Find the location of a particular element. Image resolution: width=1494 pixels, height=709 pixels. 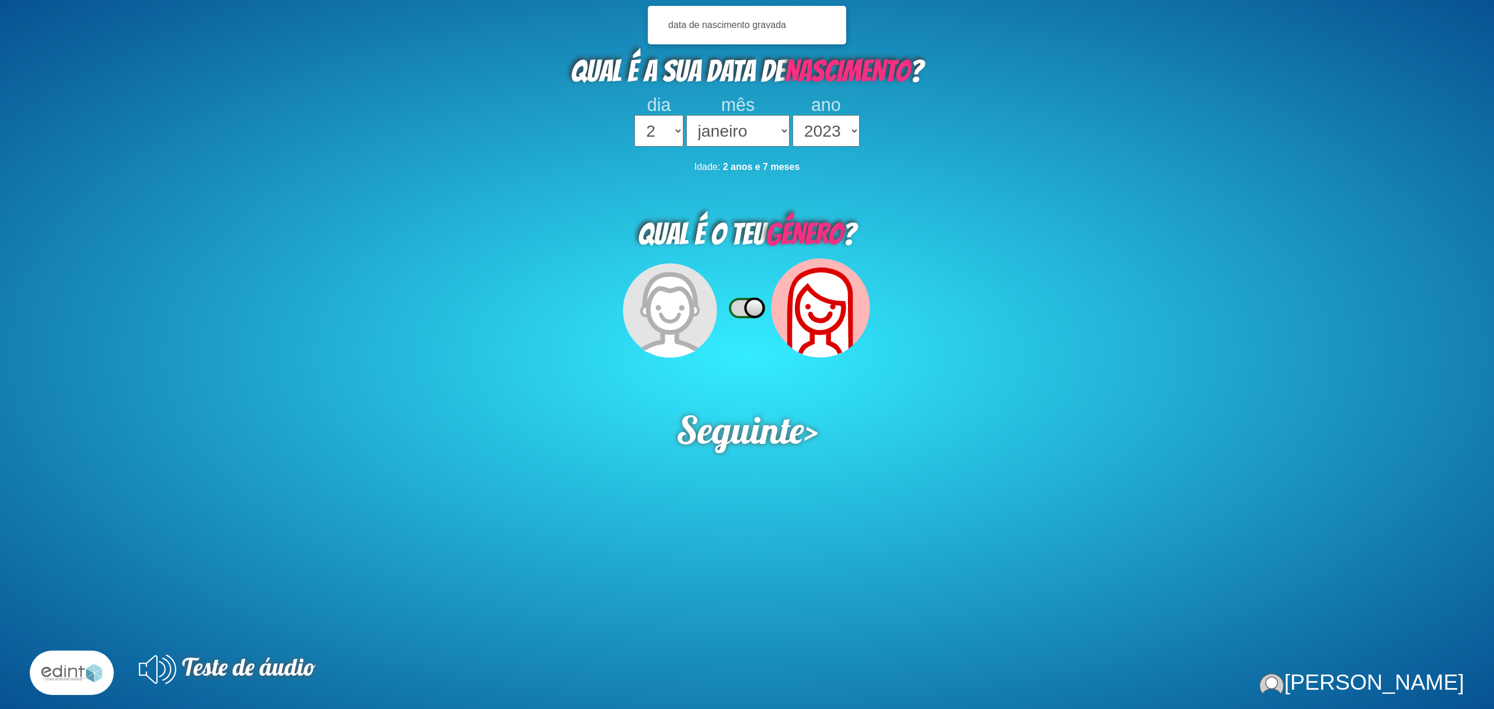

span: dia is located at coordinates (659, 104).